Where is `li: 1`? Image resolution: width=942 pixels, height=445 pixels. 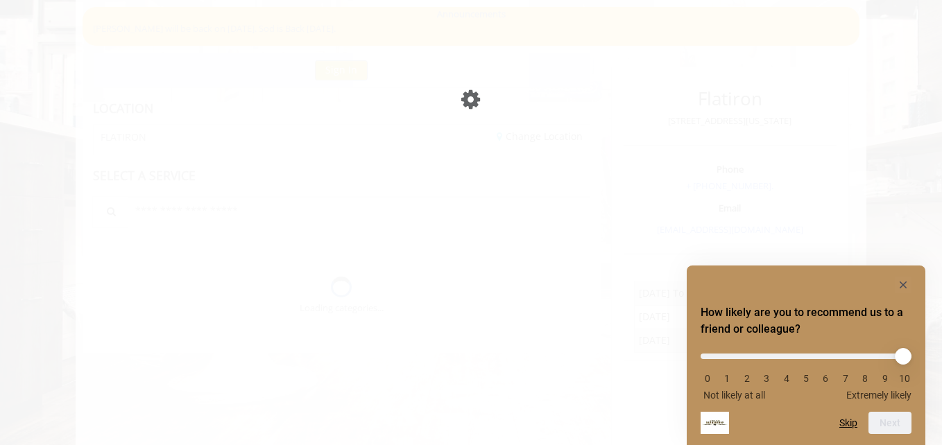
li: 1 is located at coordinates (727, 379).